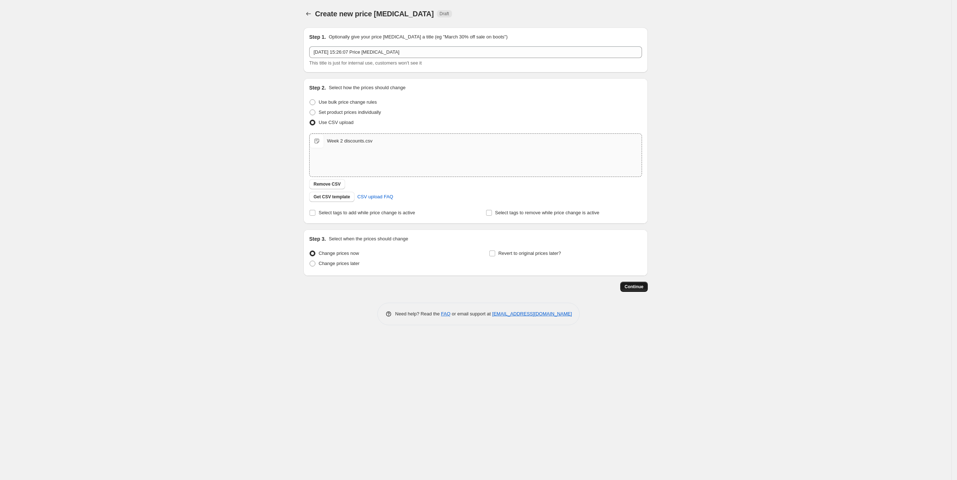  Describe the element at coordinates (418, 314) in the screenshot. I see `span: Need help? Read the` at that location.